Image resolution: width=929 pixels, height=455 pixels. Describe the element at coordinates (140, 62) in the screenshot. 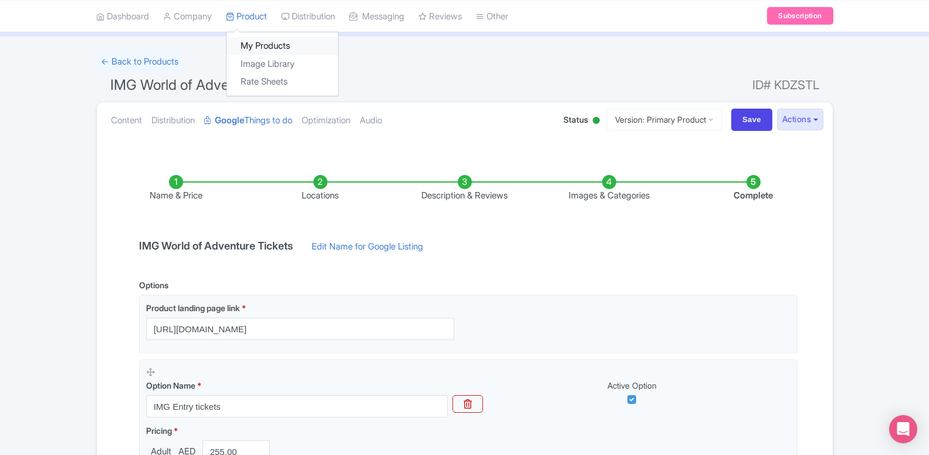

I see `a: ← Back to Products` at that location.